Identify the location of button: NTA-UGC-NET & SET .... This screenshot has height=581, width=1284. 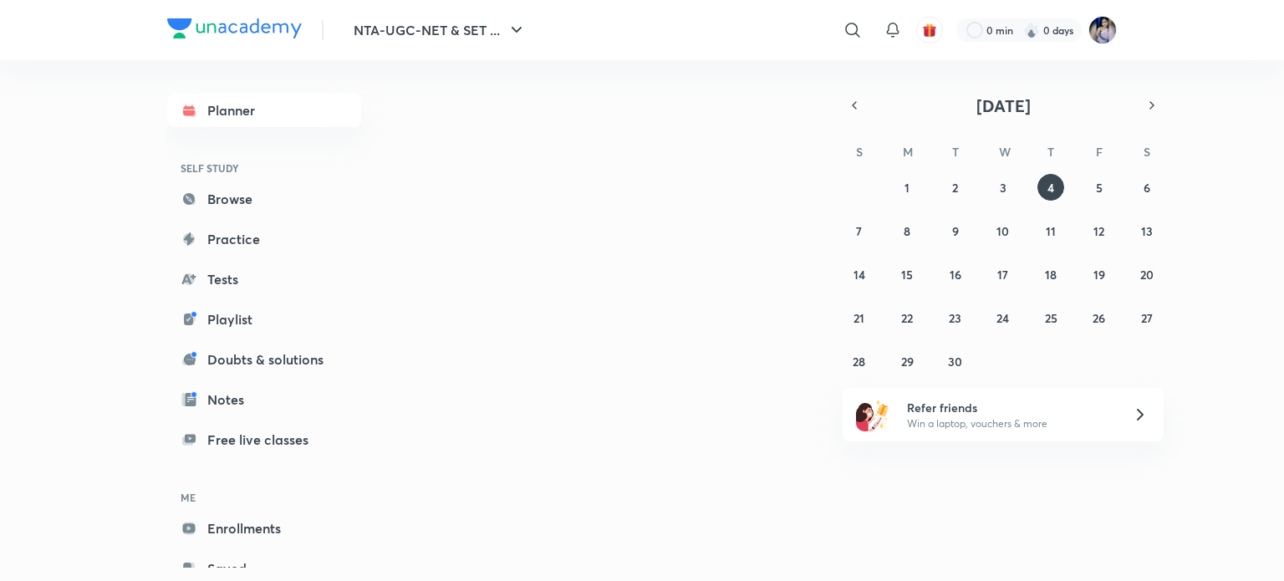
(440, 30).